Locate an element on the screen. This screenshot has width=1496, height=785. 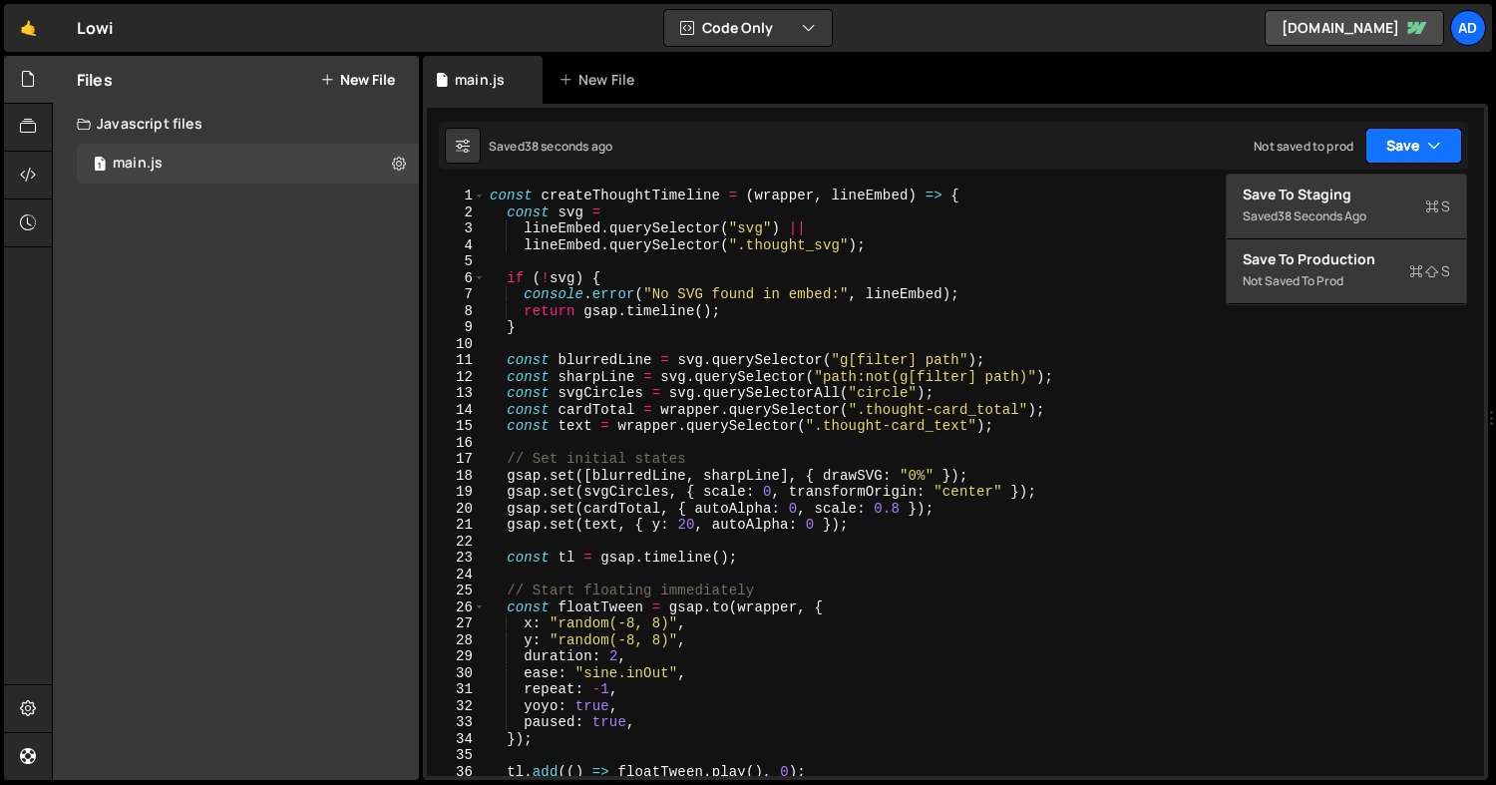
div: Javascript files is located at coordinates (235, 124).